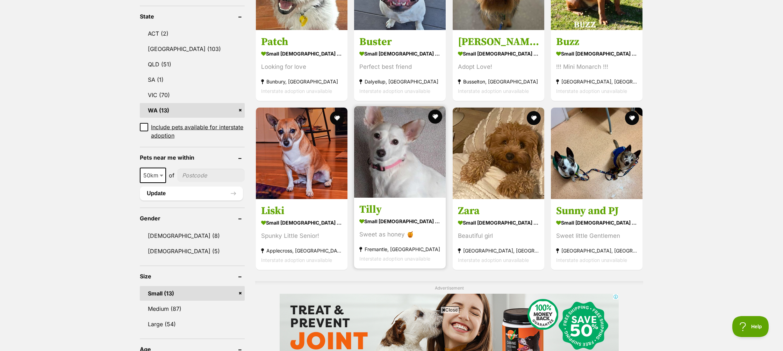 The height and width of the screenshot is (351, 783). Describe the element at coordinates (302, 154) in the screenshot. I see `img: Liski - Chihuahua x Jack Russell Terrier Dog` at that location.